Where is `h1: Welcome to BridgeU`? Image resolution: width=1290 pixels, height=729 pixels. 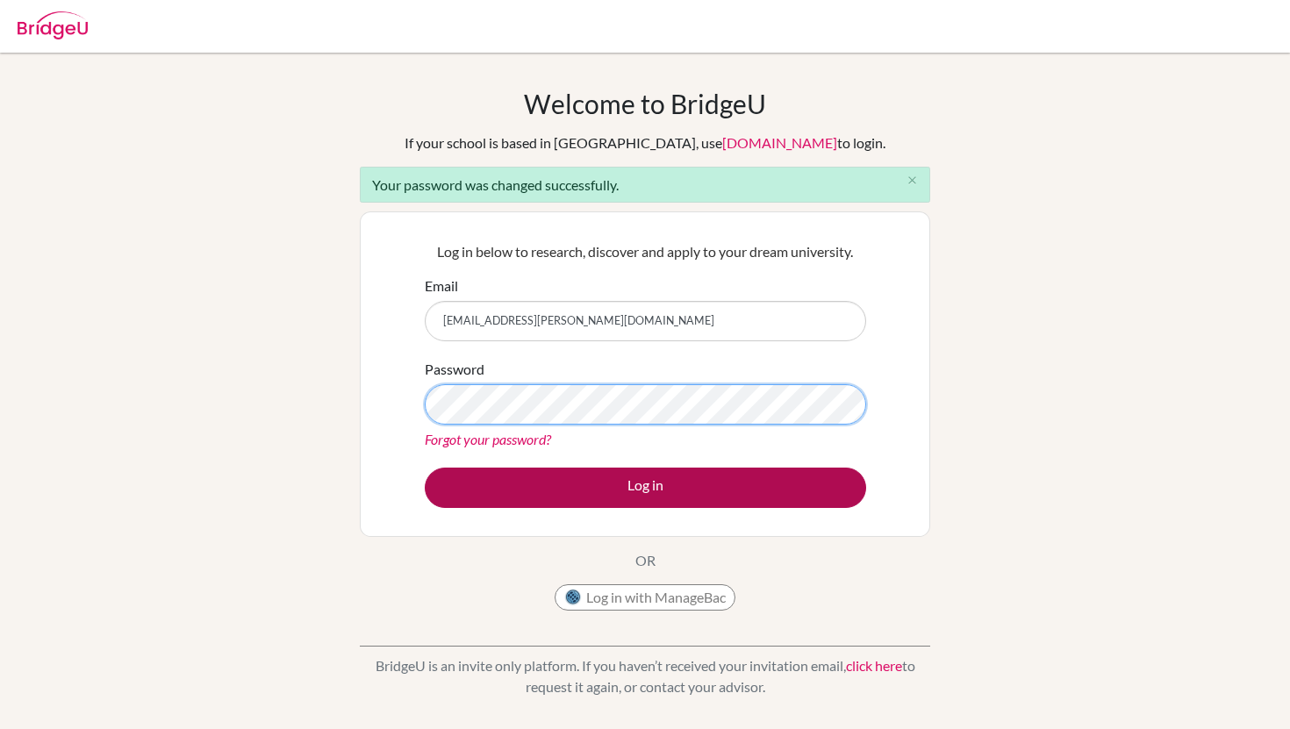
h1: Welcome to BridgeU is located at coordinates (645, 104).